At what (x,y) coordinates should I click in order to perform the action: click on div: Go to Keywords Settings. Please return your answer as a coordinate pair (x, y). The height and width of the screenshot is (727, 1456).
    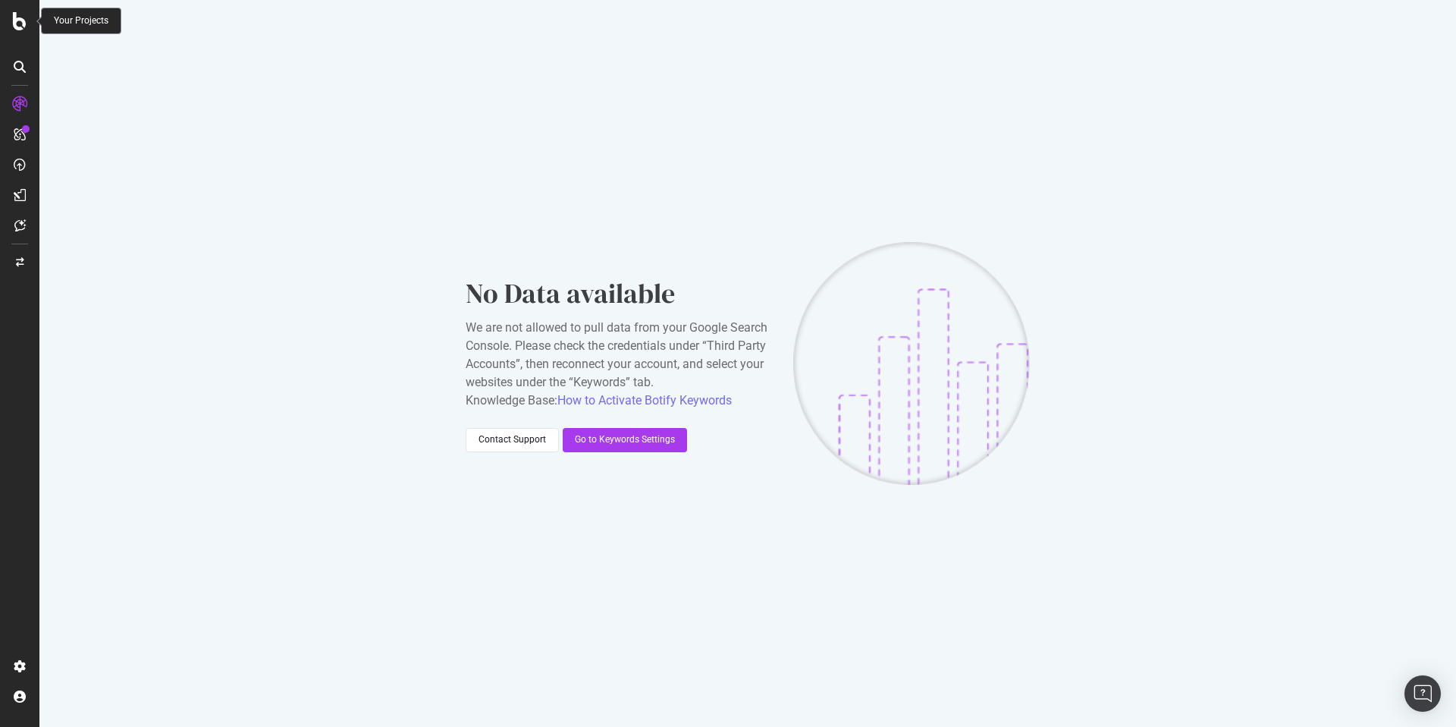
    Looking at the image, I should click on (625, 439).